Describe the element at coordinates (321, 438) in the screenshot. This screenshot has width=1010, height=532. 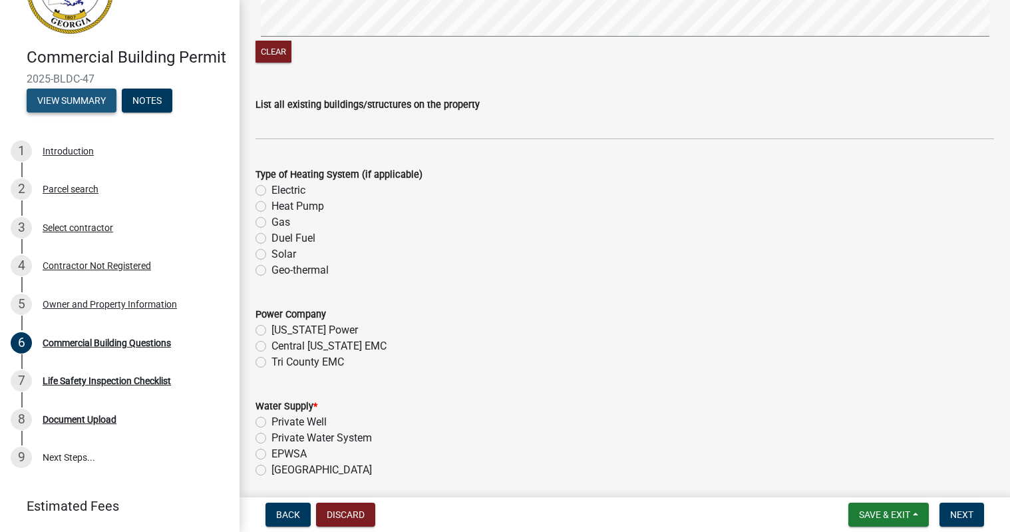
I see `label: Private Water System` at that location.